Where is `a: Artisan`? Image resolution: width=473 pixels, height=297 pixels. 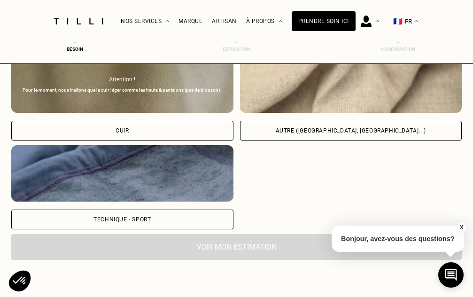
a: Artisan is located at coordinates (224, 21).